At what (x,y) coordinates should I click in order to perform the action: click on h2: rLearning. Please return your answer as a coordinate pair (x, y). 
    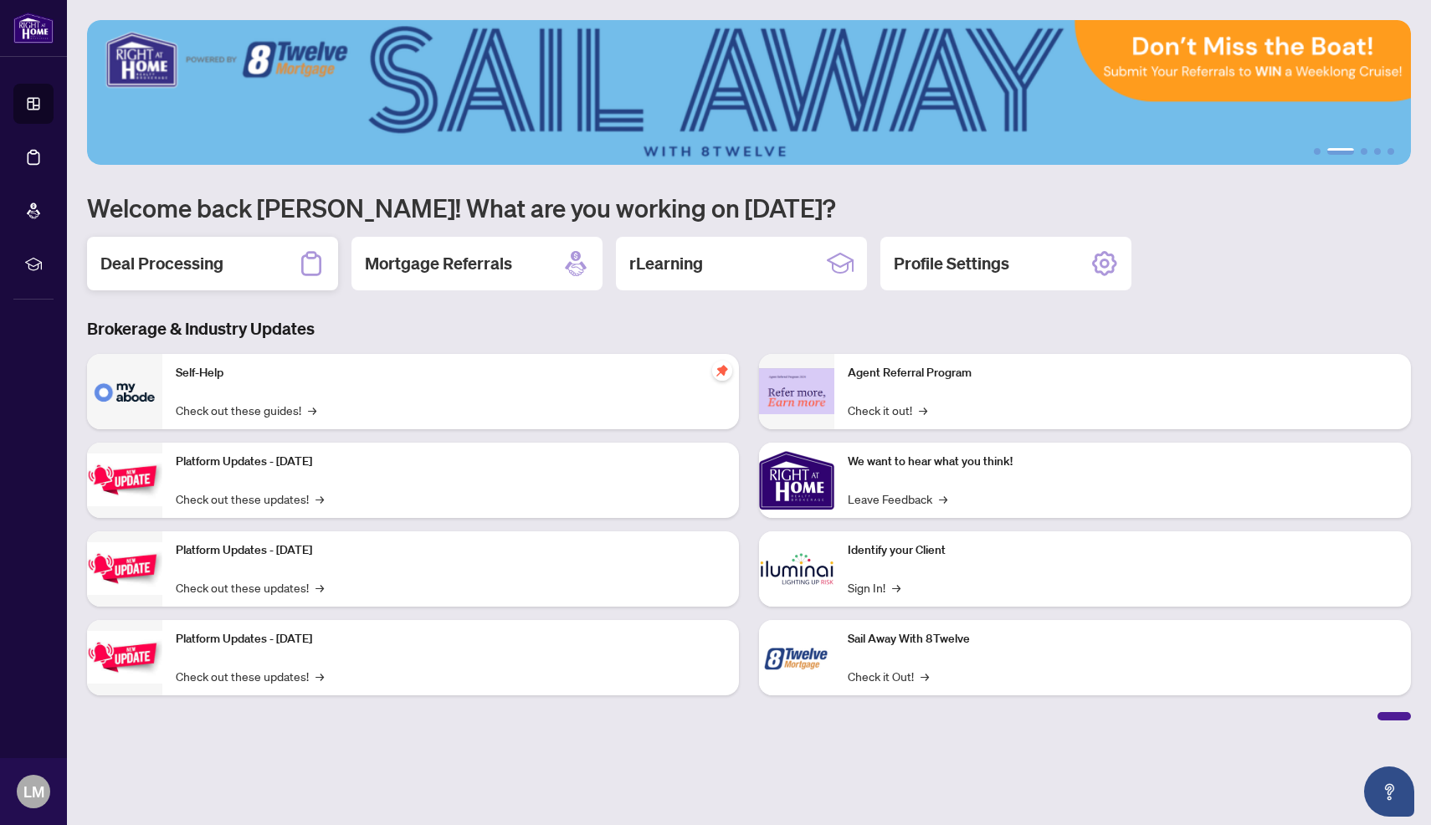
    Looking at the image, I should click on (666, 264).